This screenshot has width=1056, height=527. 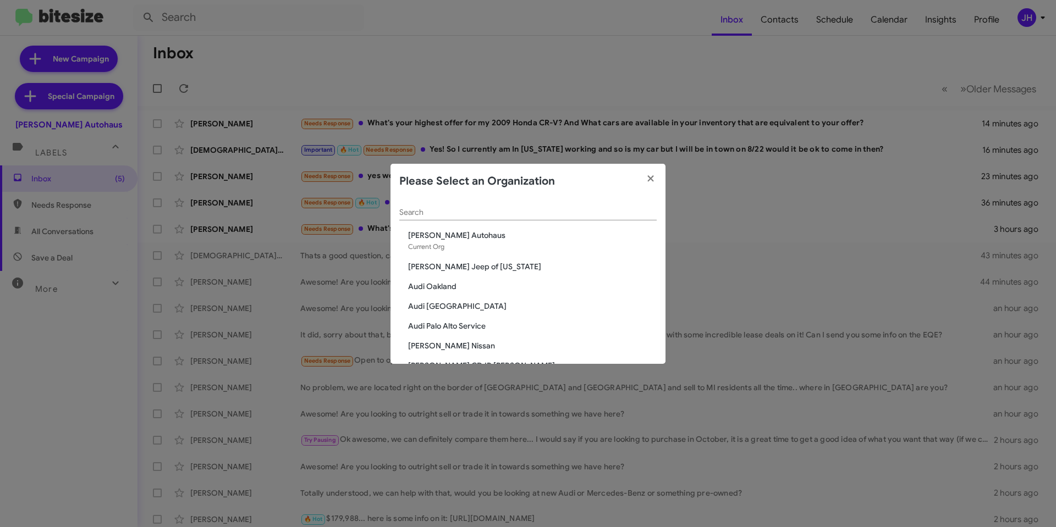 What do you see at coordinates (532, 286) in the screenshot?
I see `span: Audi Oakland` at bounding box center [532, 286].